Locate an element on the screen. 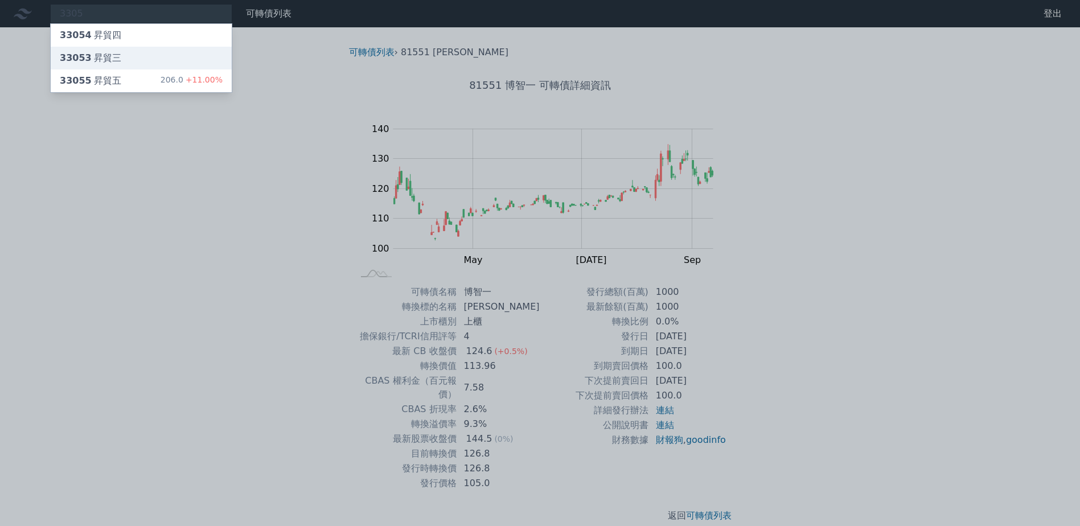  span: 33053 is located at coordinates (76, 58).